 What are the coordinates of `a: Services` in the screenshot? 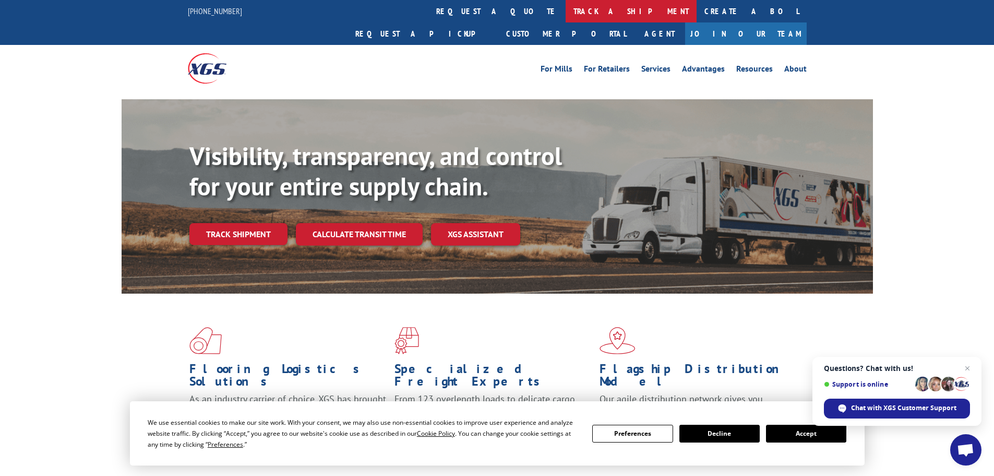 It's located at (656, 70).